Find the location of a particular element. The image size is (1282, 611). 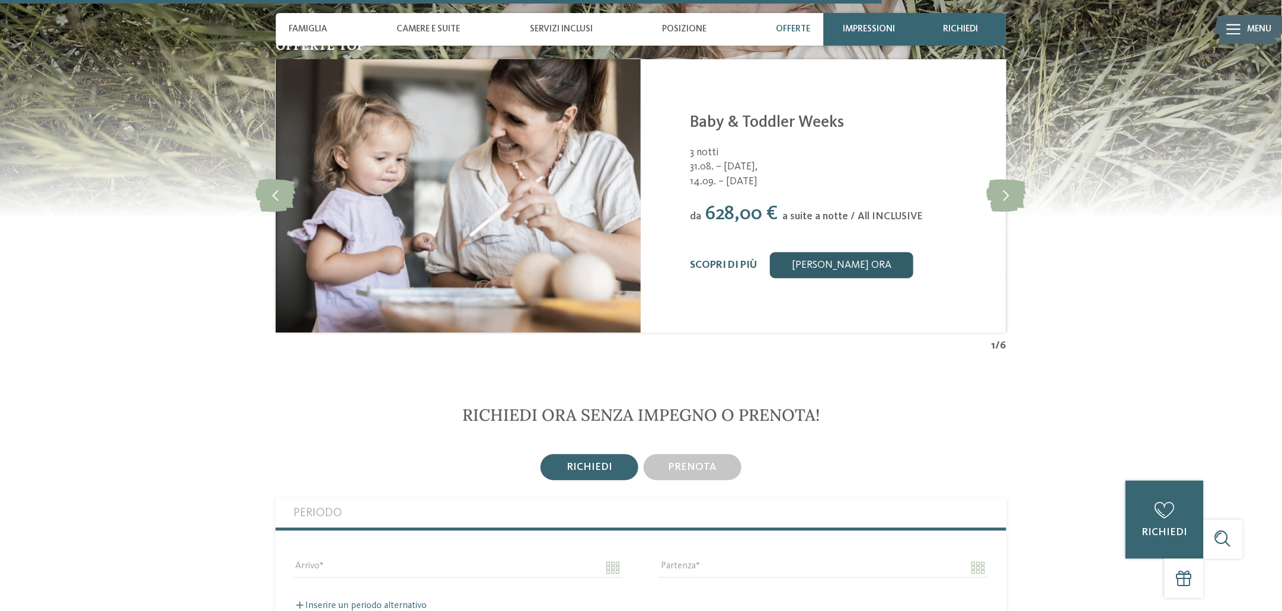

span: a suite a notte / All INCLUSIVE is located at coordinates (852, 217).